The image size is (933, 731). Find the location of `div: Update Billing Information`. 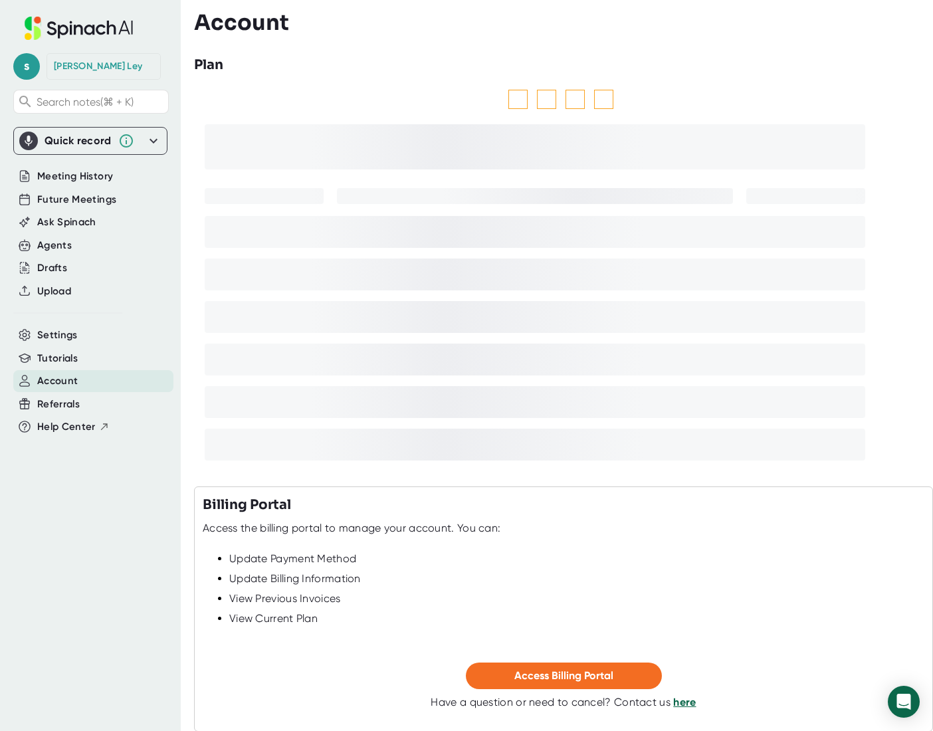

div: Update Billing Information is located at coordinates (577, 579).